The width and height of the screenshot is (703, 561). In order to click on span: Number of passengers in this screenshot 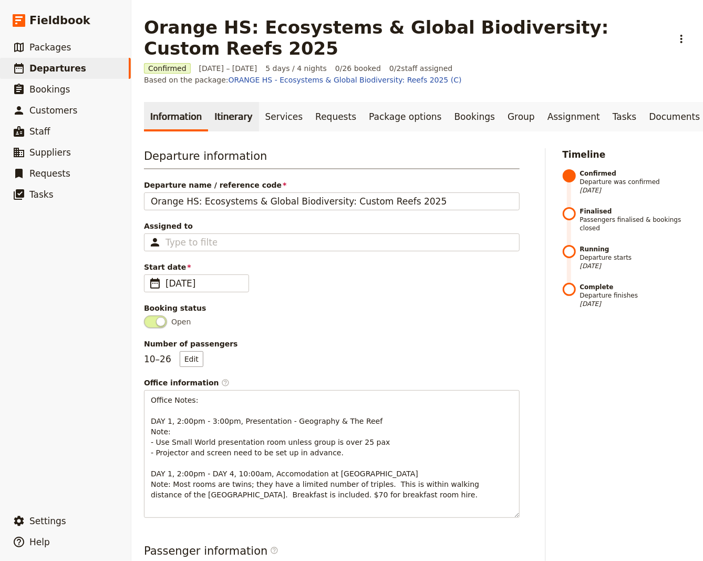, I will do `click(332, 344)`.